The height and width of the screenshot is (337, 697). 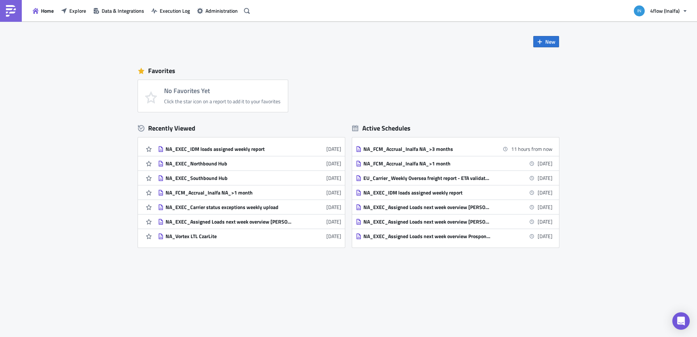 I want to click on div: NA_EXEC_Assigned Loads next week overview Prosponsive, so click(x=427, y=236).